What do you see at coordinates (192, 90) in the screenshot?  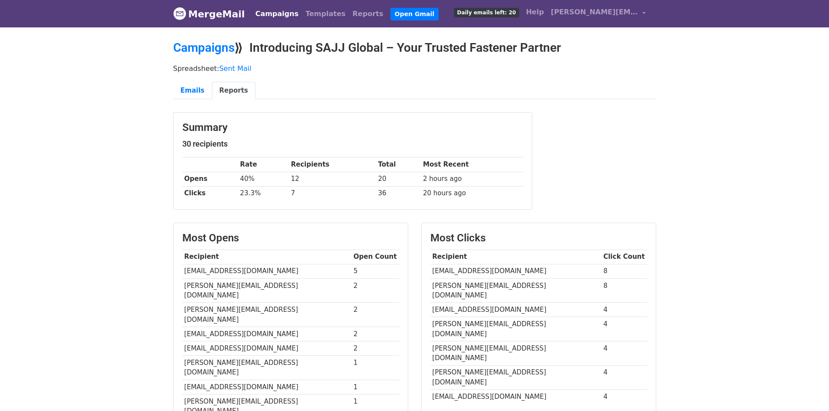 I see `a: Emails` at bounding box center [192, 90].